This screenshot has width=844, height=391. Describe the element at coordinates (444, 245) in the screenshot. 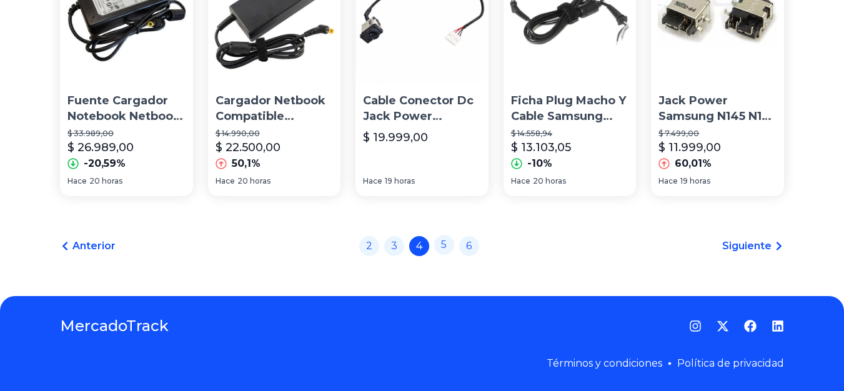

I see `a: 5` at that location.